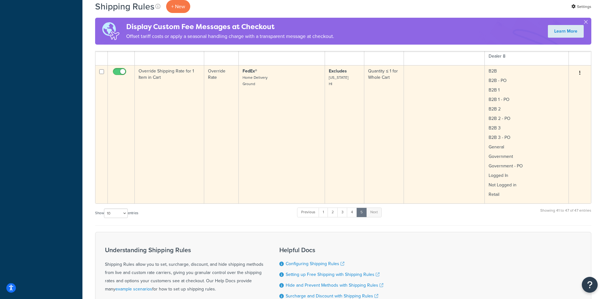 The width and height of the screenshot is (604, 299). I want to click on a: 1, so click(323, 213).